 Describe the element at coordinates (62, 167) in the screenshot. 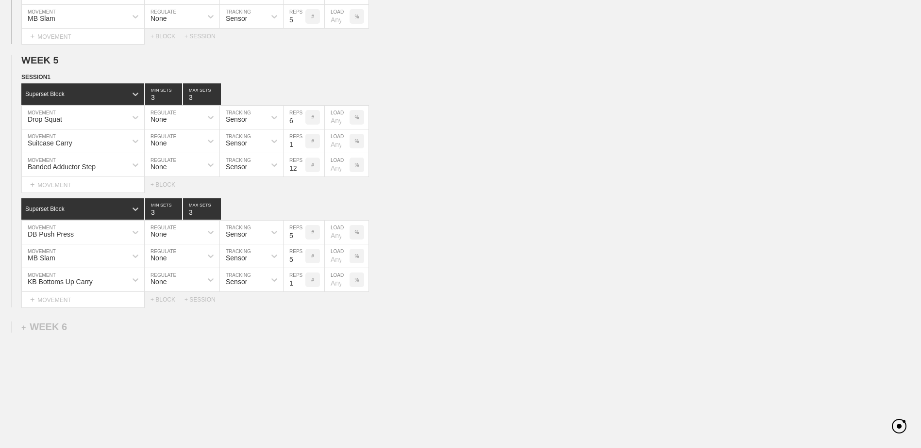

I see `div: Banded Adductor Step` at that location.